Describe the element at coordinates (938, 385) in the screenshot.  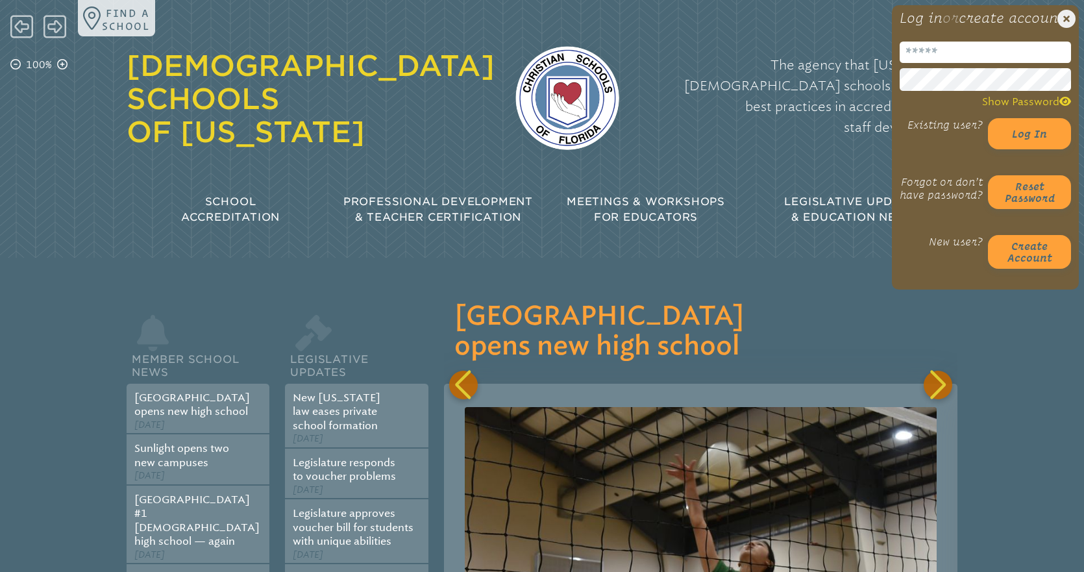
I see `div: Next slide` at that location.